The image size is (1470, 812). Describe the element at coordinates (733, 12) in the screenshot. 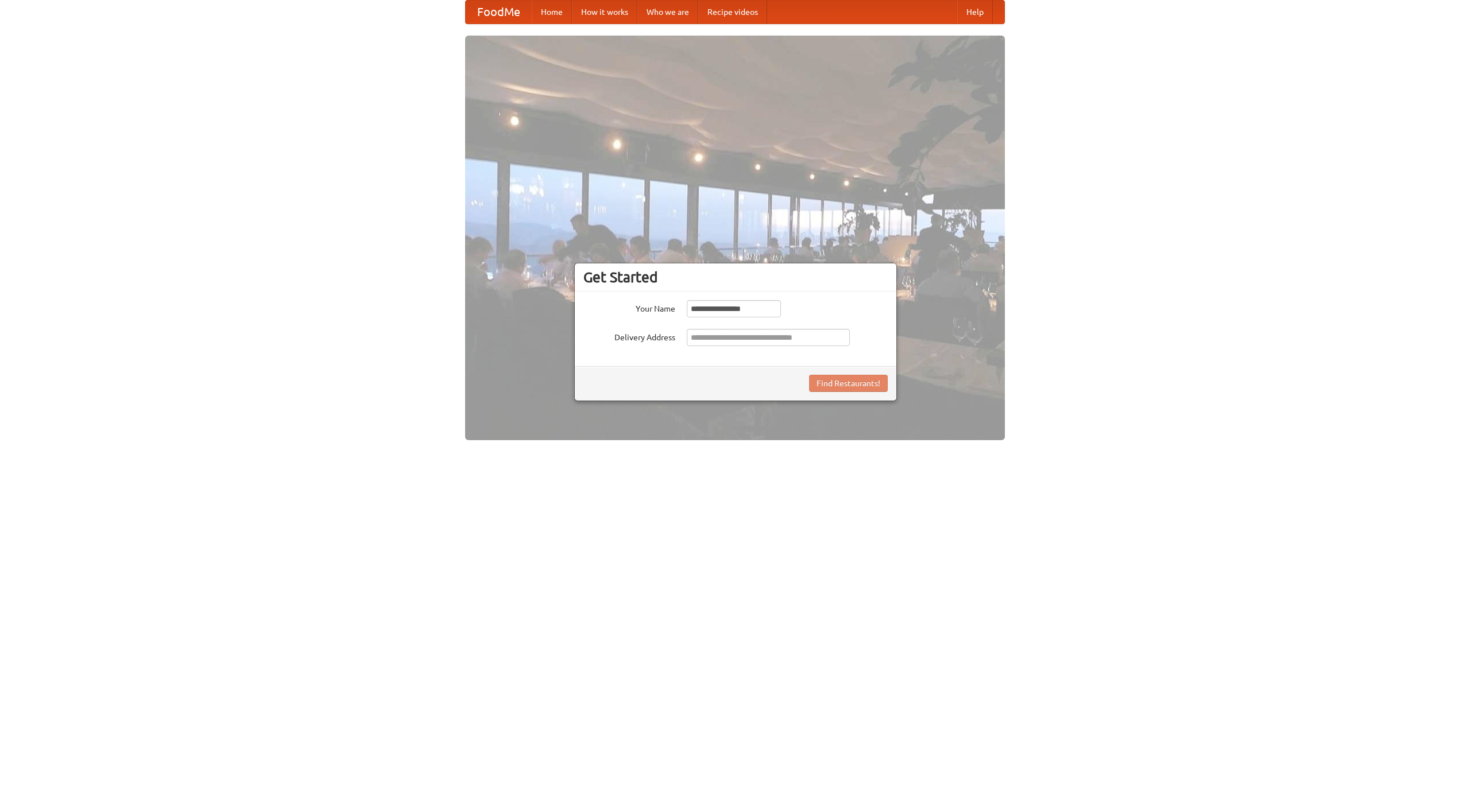

I see `a: Recipe videos` at that location.